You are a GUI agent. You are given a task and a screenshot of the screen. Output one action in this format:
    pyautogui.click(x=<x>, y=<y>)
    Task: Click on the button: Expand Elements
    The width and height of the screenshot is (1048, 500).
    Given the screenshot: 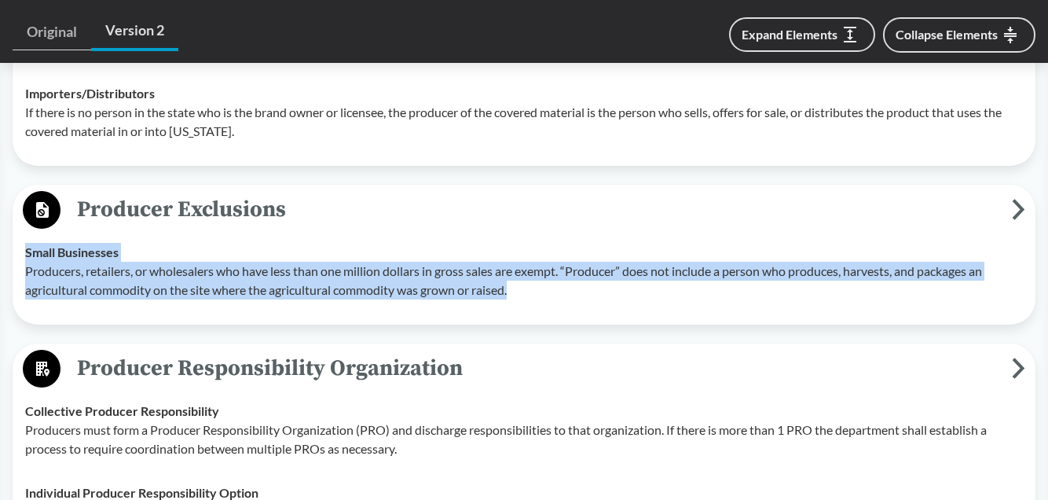 What is the action you would take?
    pyautogui.click(x=802, y=35)
    